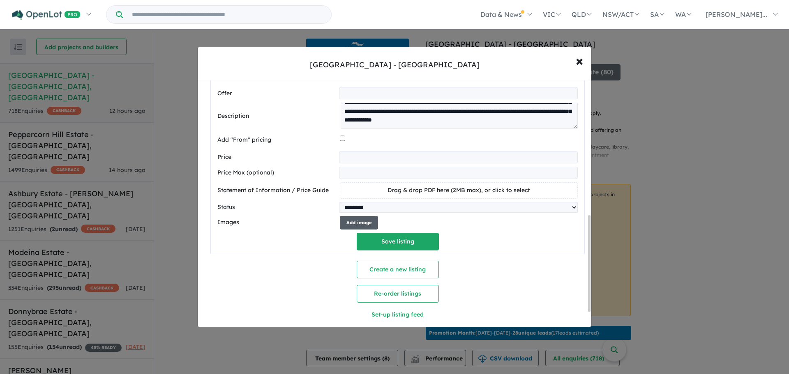 The image size is (789, 374). What do you see at coordinates (398, 333) in the screenshot?
I see `button: Link listings` at bounding box center [398, 333].